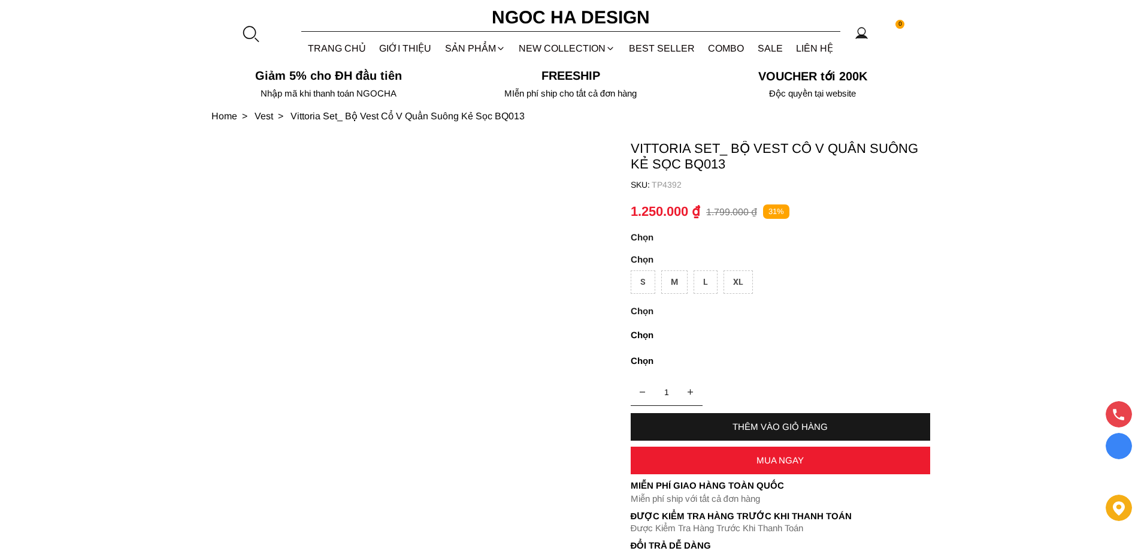 The height and width of the screenshot is (551, 1141). I want to click on a: TRANG CHỦ, so click(337, 48).